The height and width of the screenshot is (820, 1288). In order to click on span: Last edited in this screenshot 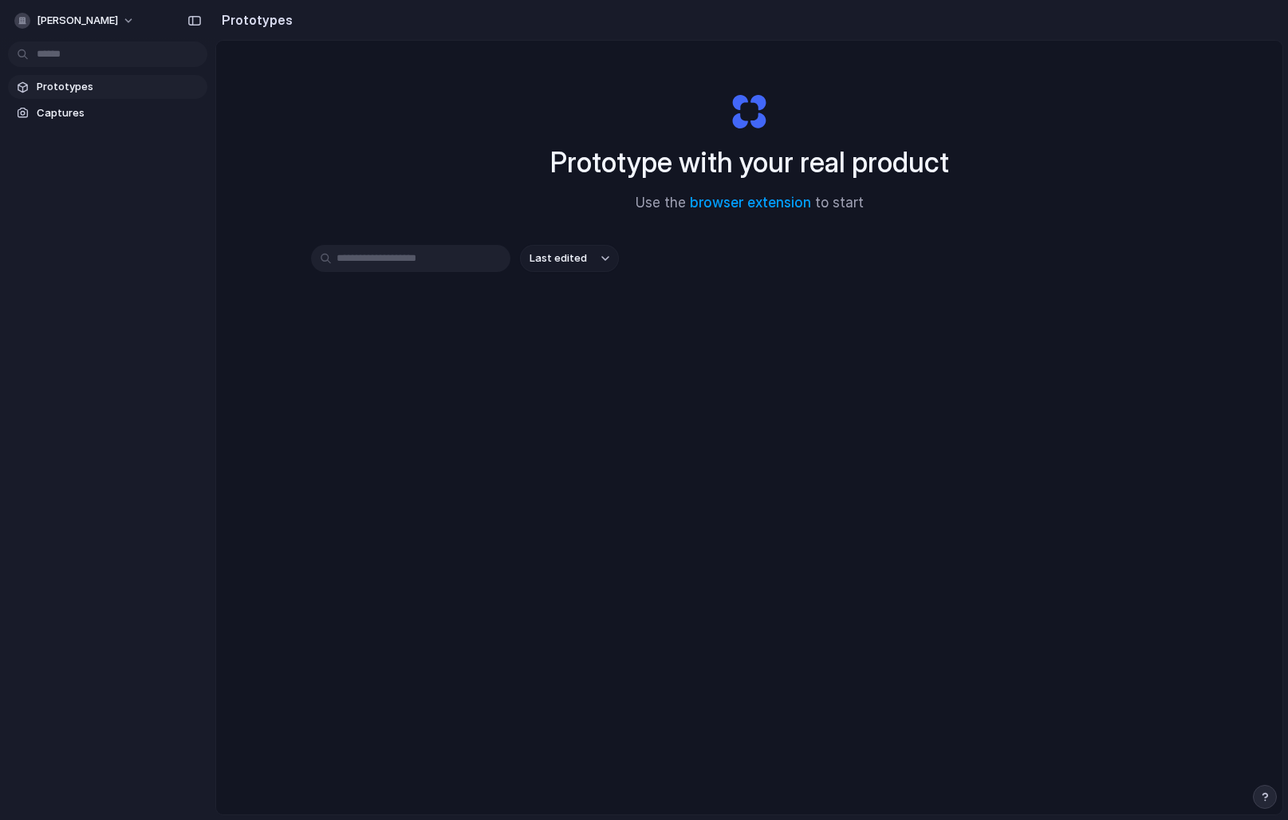, I will do `click(558, 258)`.